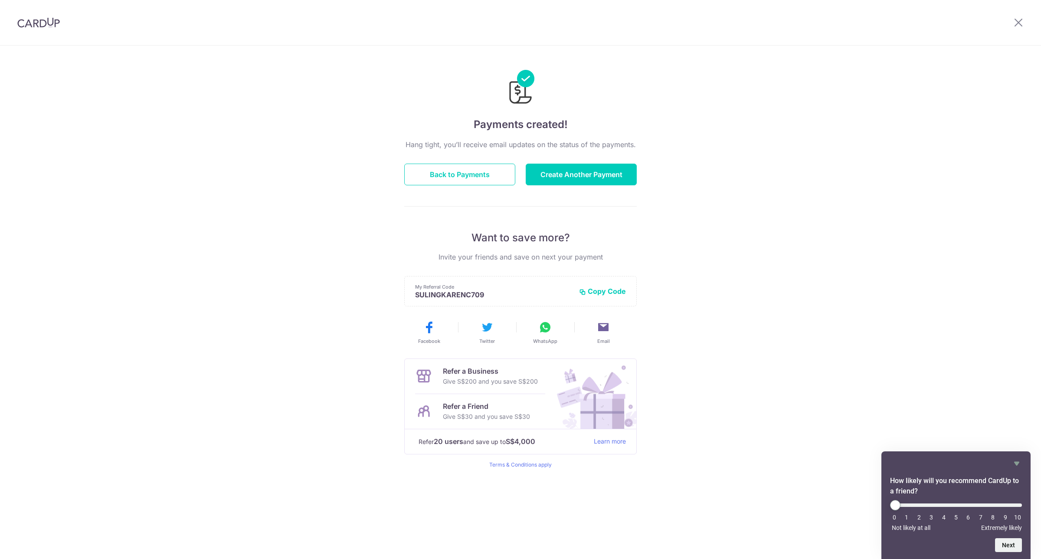  Describe the element at coordinates (521, 238) in the screenshot. I see `p: Want to save more?` at that location.